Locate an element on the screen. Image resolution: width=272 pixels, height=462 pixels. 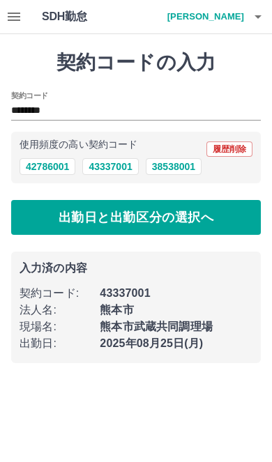
button: 履歴削除 is located at coordinates (229, 149).